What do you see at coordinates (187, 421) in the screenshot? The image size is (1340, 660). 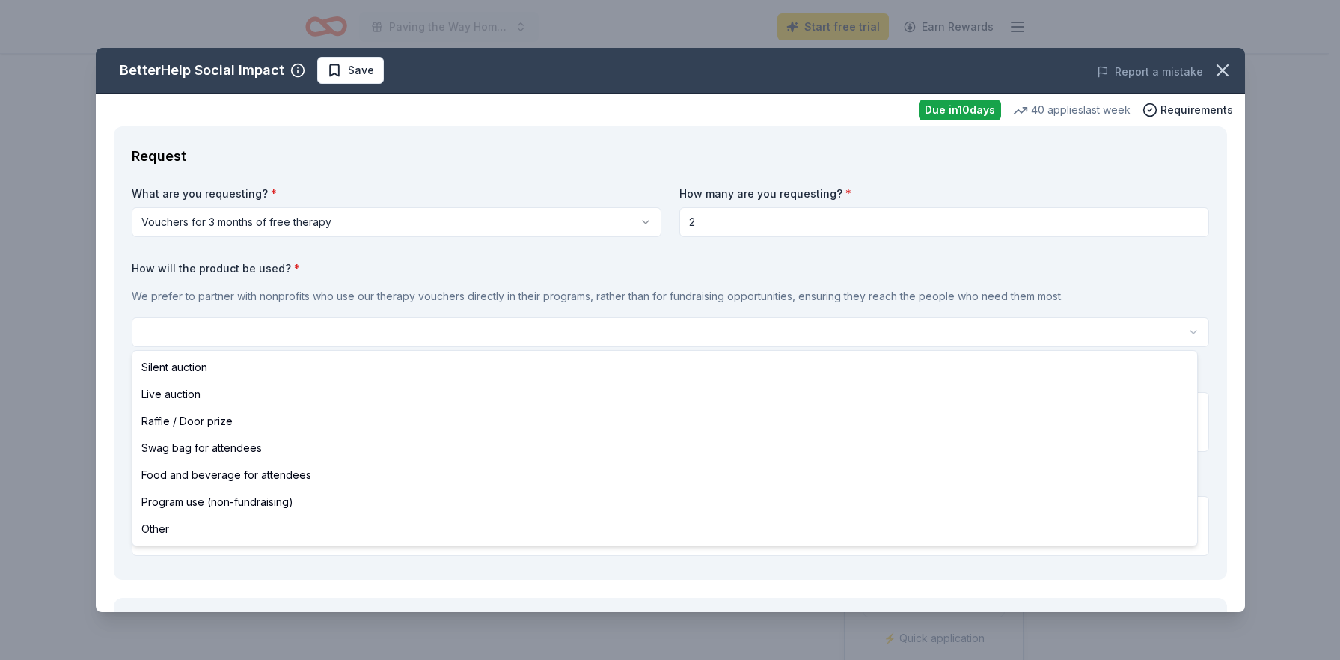 I see `span: Raffle / Door prize` at bounding box center [187, 421].